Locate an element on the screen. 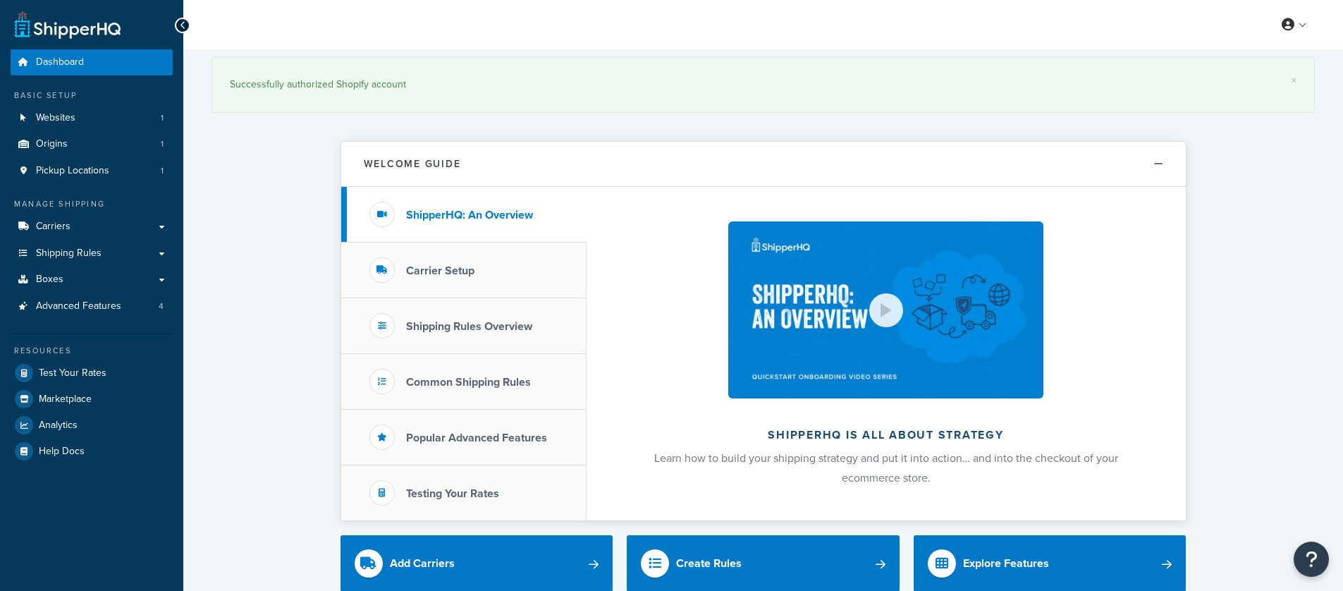  li: Marketplace is located at coordinates (92, 399).